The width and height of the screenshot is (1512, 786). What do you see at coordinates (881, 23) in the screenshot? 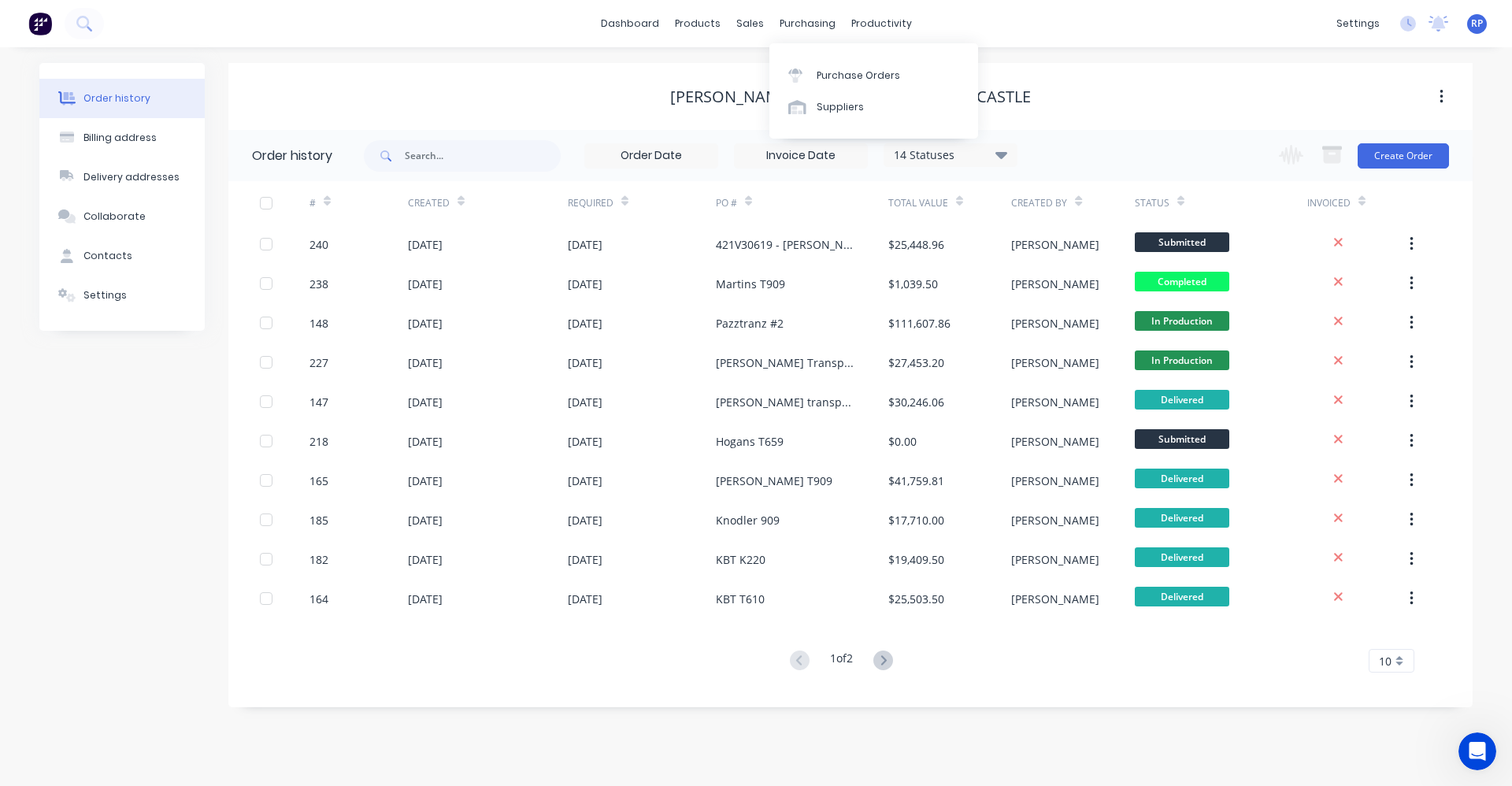
I see `div: productivity` at bounding box center [881, 23].